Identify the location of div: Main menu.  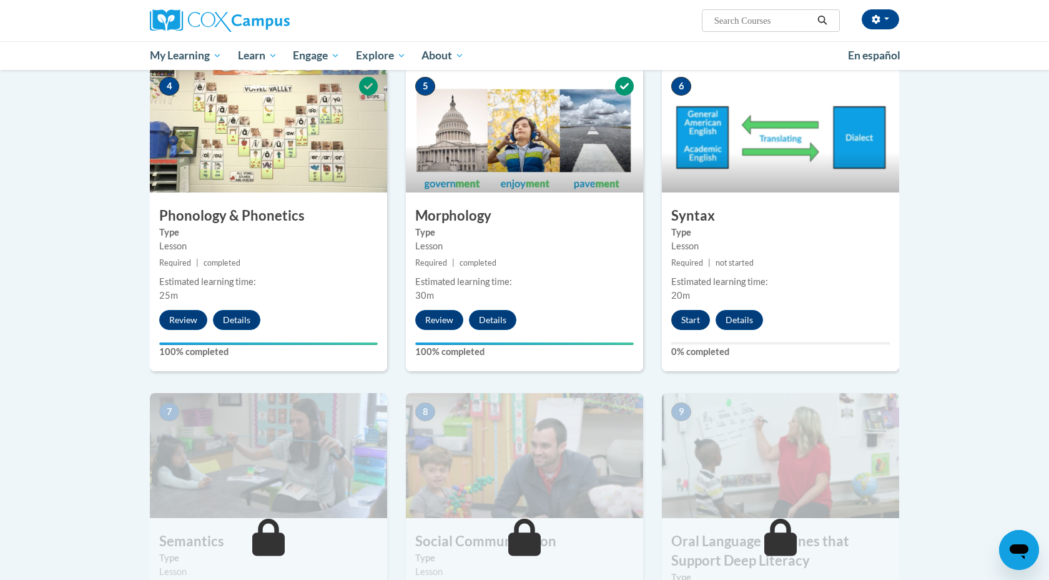
(525, 56).